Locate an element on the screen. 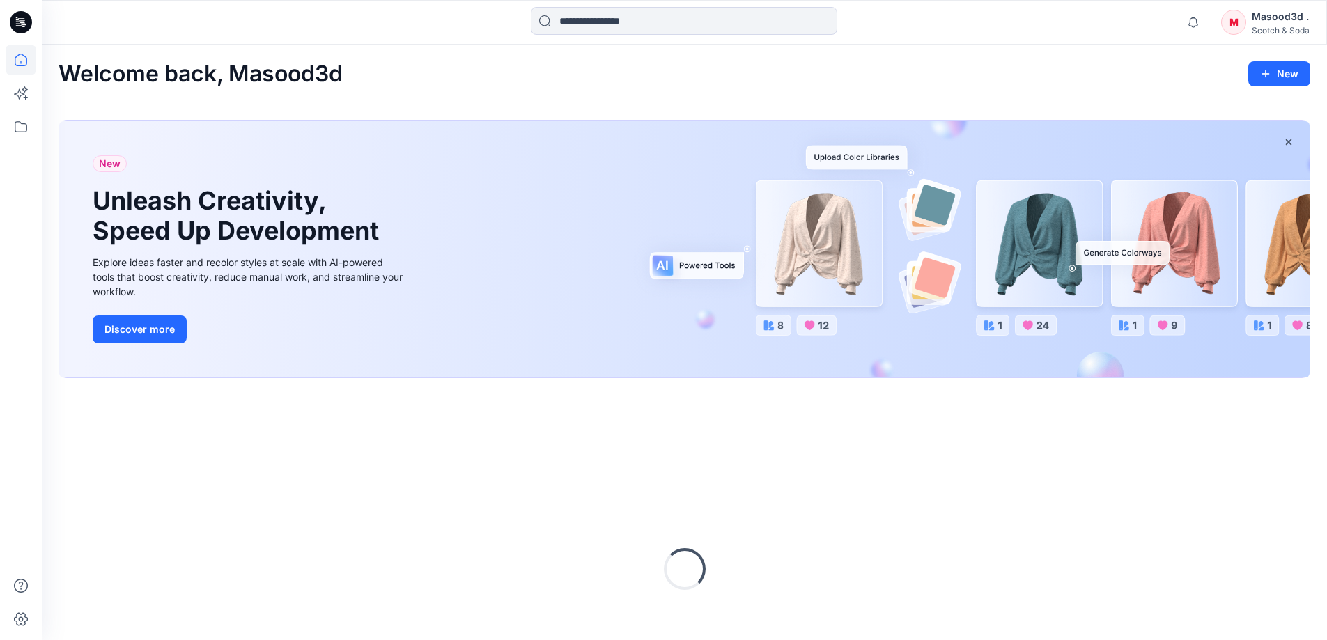 The height and width of the screenshot is (640, 1327). div: Masood3d . is located at coordinates (1281, 17).